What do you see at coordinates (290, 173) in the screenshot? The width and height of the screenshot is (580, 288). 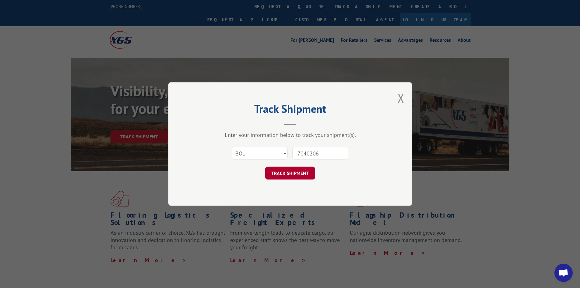 I see `button: TRACK SHIPMENT` at bounding box center [290, 173].